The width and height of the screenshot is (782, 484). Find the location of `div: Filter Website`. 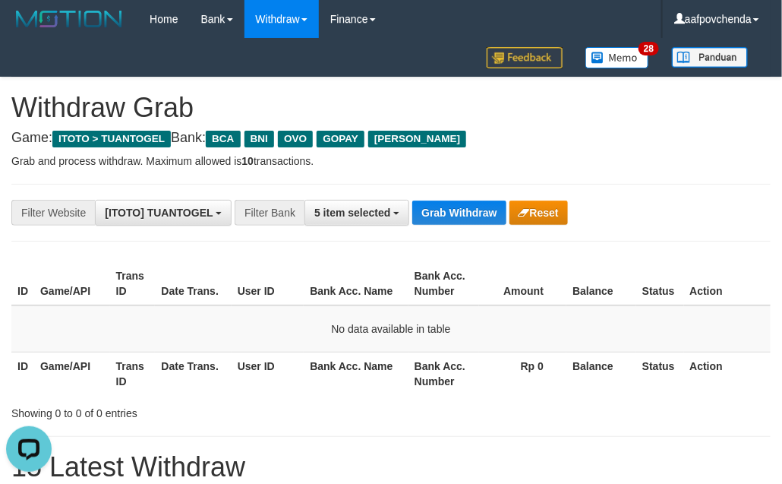

div: Filter Website is located at coordinates (53, 213).